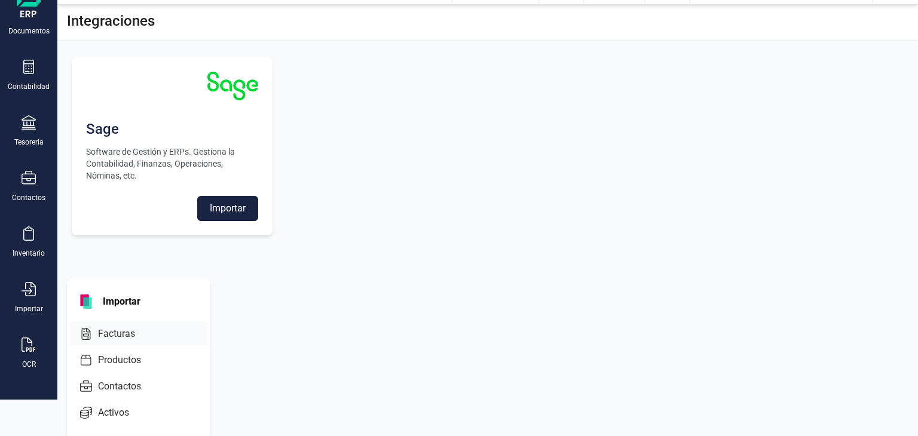  I want to click on div: Importar, so click(29, 309).